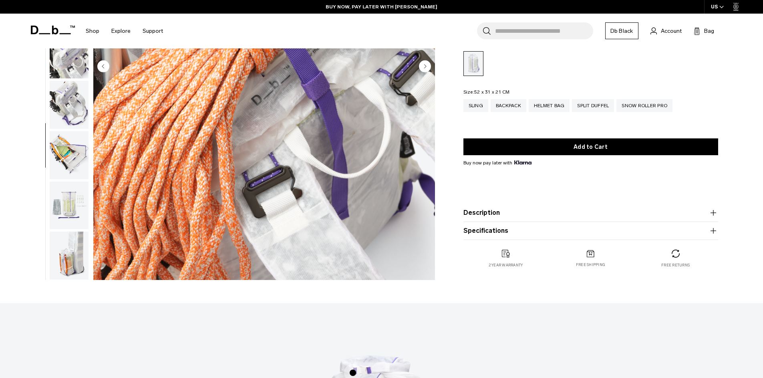 This screenshot has width=763, height=378. I want to click on a: Support, so click(153, 31).